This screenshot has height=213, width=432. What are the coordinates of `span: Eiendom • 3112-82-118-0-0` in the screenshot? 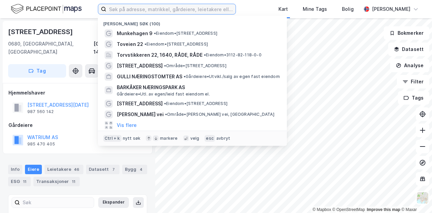 It's located at (232, 55).